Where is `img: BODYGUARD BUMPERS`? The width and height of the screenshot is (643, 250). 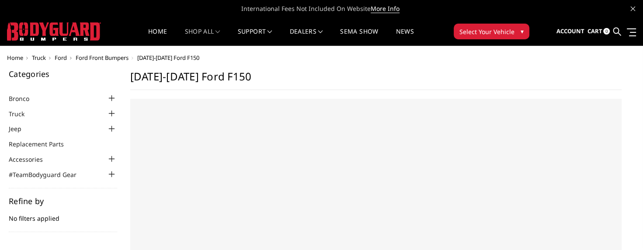 img: BODYGUARD BUMPERS is located at coordinates (54, 31).